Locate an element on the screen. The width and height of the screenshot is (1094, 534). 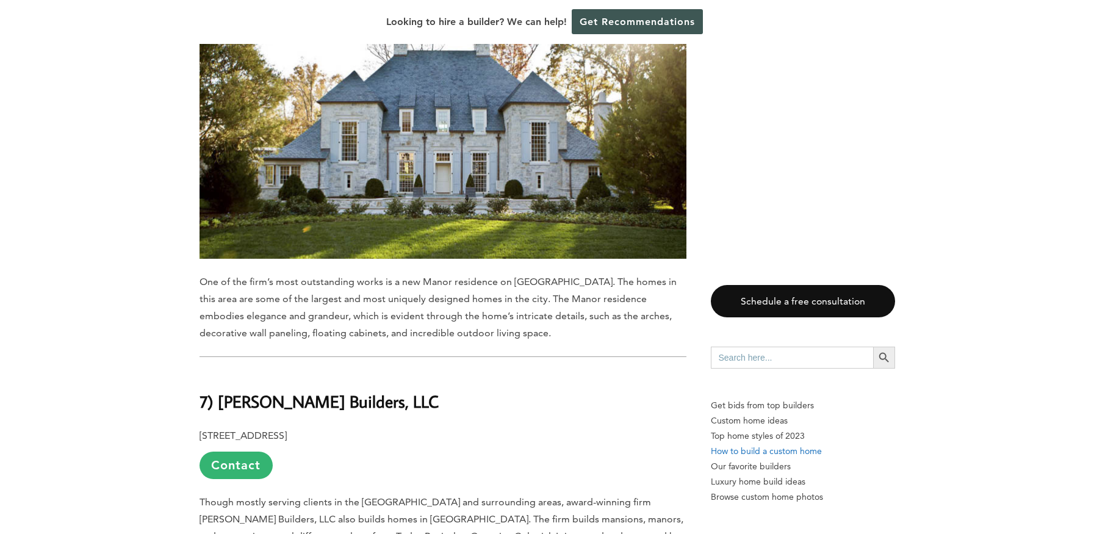
p: Top home styles of 2023 is located at coordinates (803, 436).